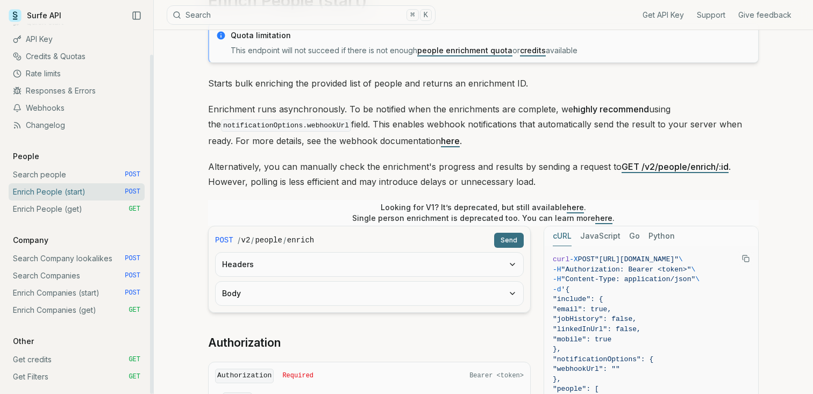 The height and width of the screenshot is (394, 813). What do you see at coordinates (483, 174) in the screenshot?
I see `p: Alternatively, you can manually check the enrichment's progress and results by sending a request ...` at bounding box center [483, 174].